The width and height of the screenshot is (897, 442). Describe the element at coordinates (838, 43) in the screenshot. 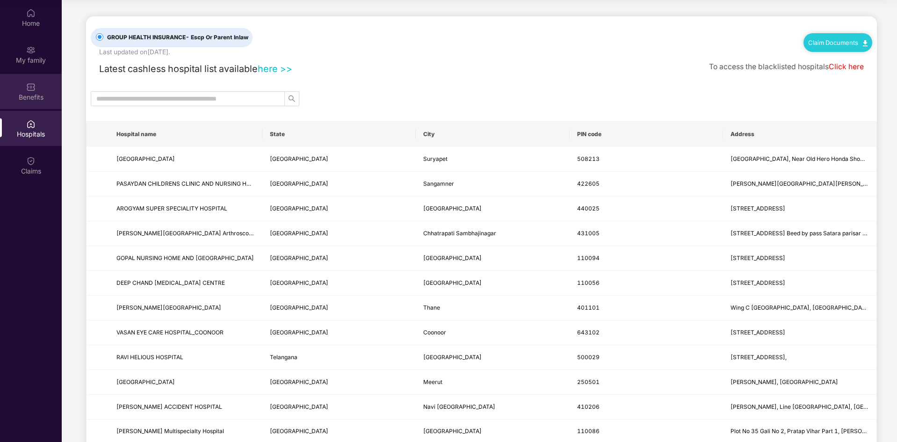

I see `a: Claim Documents` at that location.